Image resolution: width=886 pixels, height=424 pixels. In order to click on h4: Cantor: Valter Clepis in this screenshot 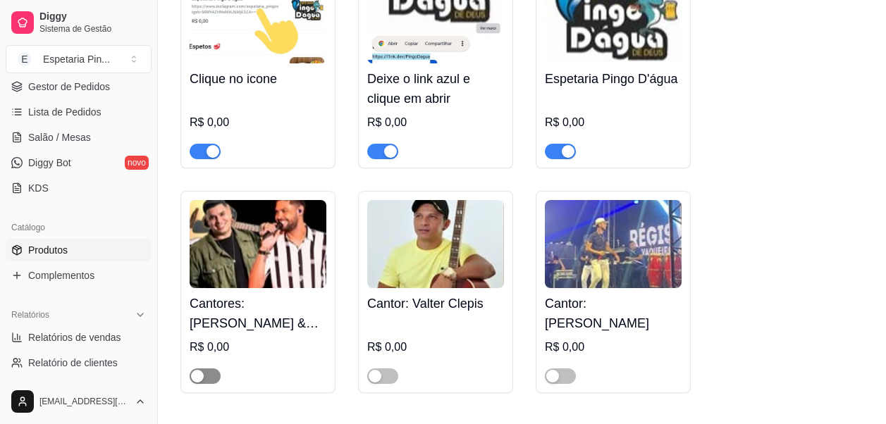, I will do `click(435, 304)`.